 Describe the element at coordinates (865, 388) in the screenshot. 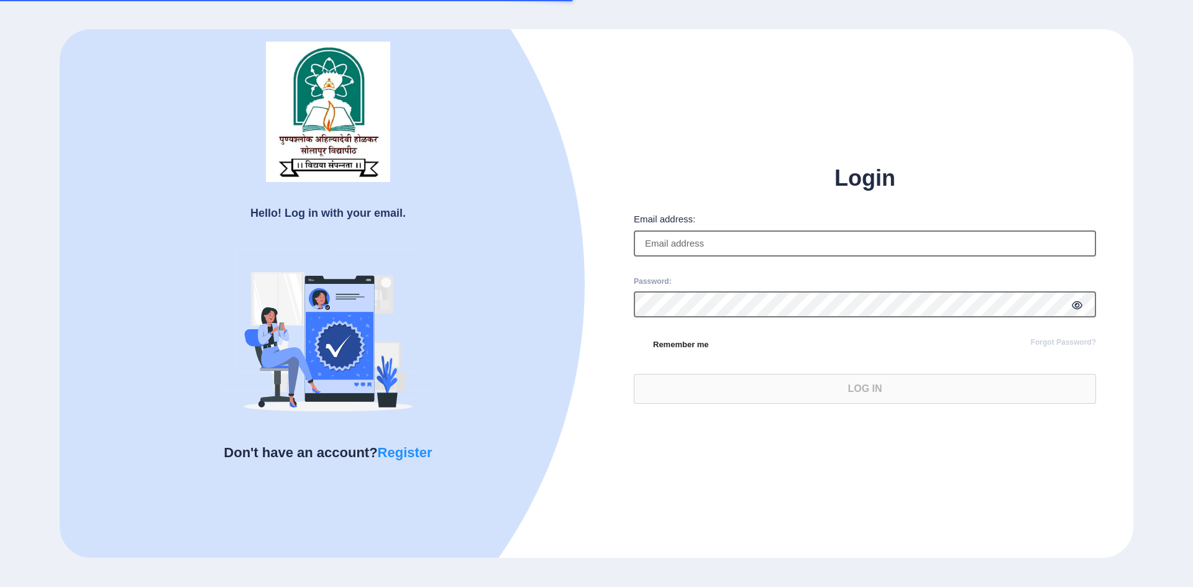

I see `button: Log In` at that location.